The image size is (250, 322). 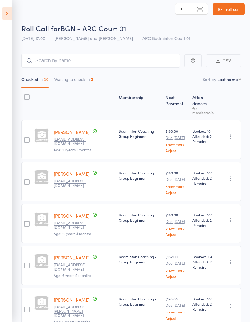 I want to click on span: BGN - ARC Court 01, so click(x=93, y=28).